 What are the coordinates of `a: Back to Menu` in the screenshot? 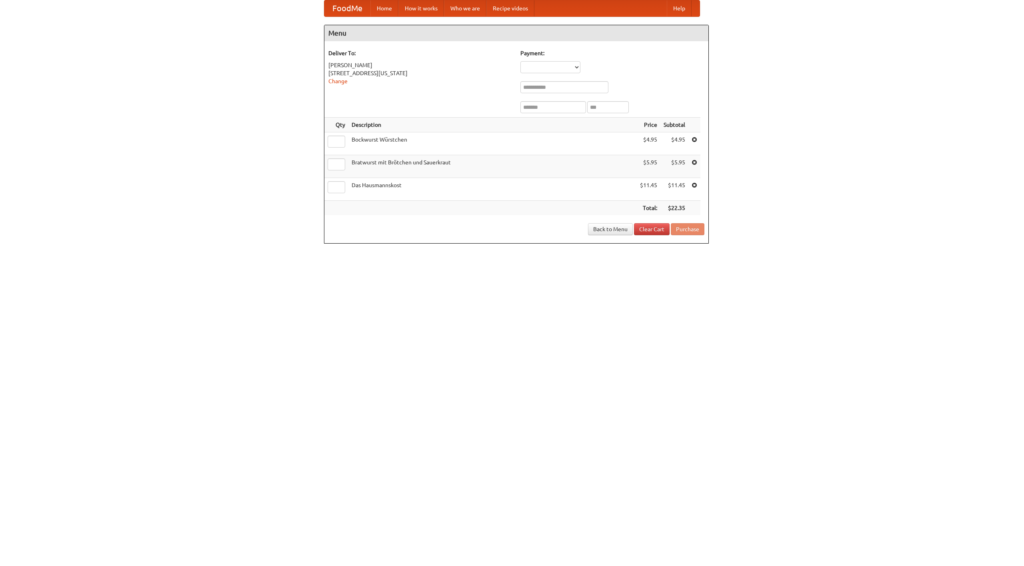 It's located at (610, 229).